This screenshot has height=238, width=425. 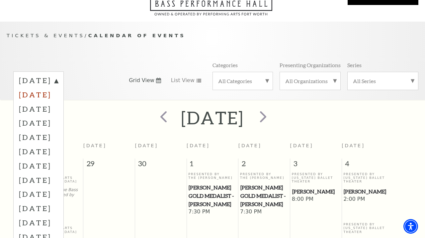 What do you see at coordinates (109, 165) in the screenshot?
I see `span: 29` at bounding box center [109, 165].